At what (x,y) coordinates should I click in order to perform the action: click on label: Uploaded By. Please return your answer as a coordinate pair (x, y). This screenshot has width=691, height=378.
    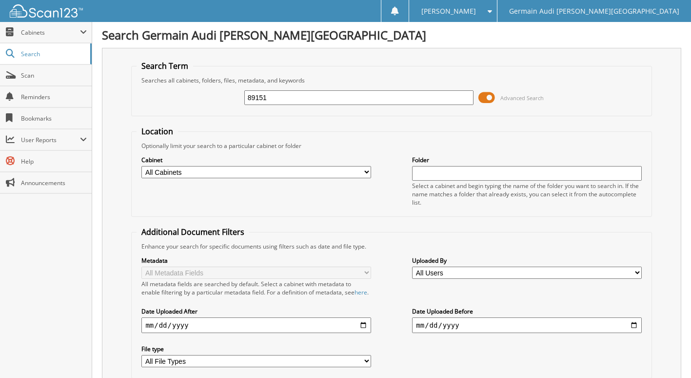
    Looking at the image, I should click on (527, 260).